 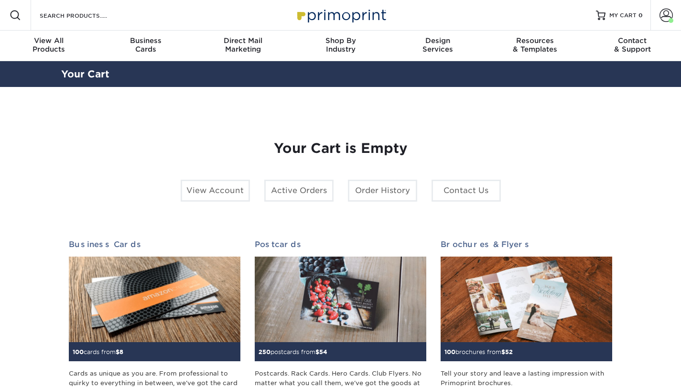 I want to click on span: 52, so click(x=509, y=352).